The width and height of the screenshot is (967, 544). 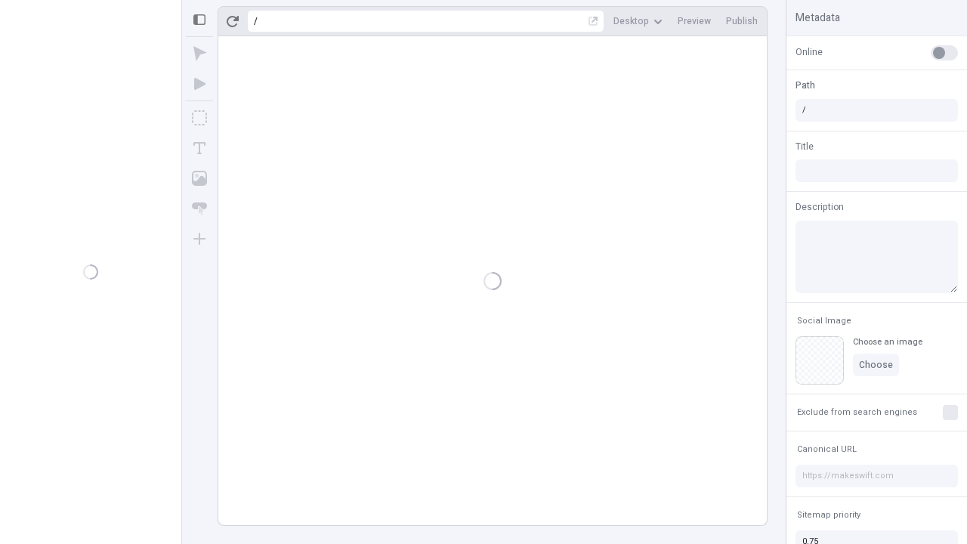 I want to click on span: Online, so click(x=809, y=52).